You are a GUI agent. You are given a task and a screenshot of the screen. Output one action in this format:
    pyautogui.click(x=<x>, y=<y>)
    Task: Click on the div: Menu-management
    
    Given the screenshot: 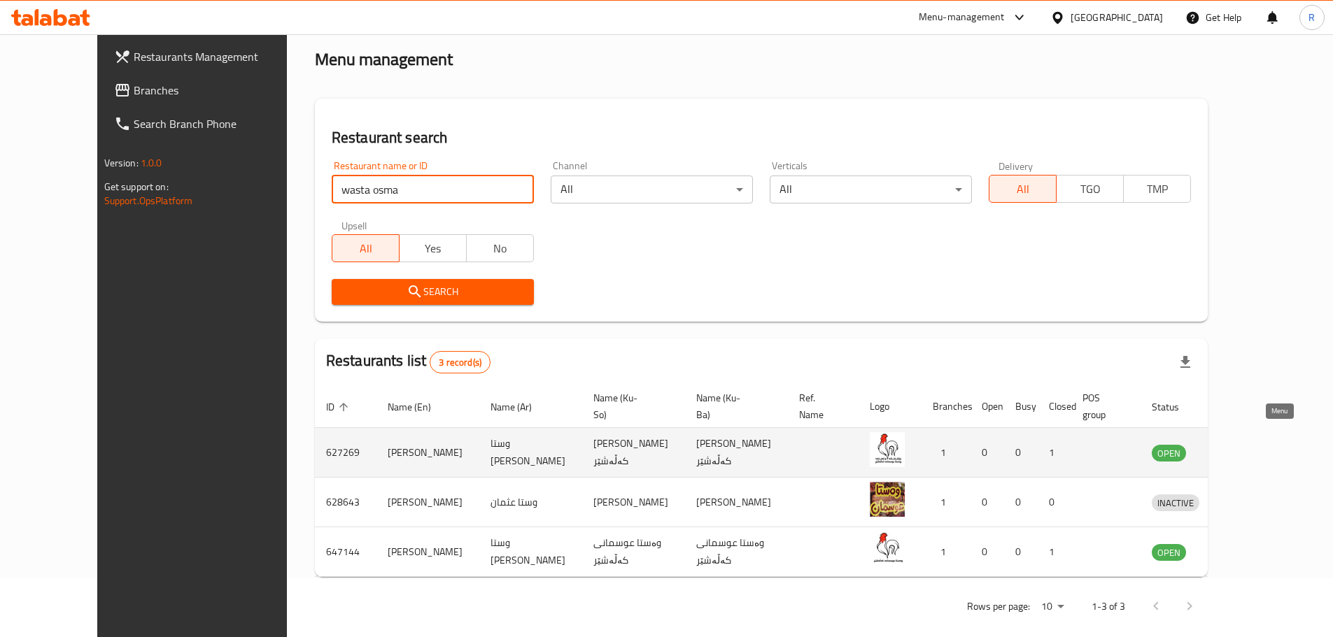 What is the action you would take?
    pyautogui.click(x=961, y=17)
    